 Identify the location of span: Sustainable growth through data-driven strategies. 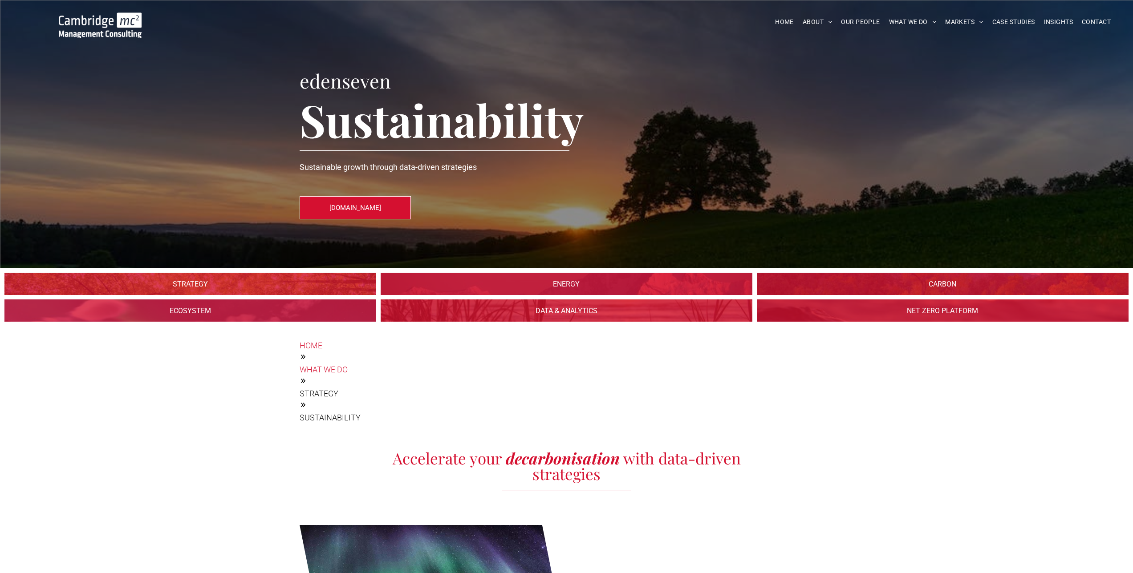
(388, 167).